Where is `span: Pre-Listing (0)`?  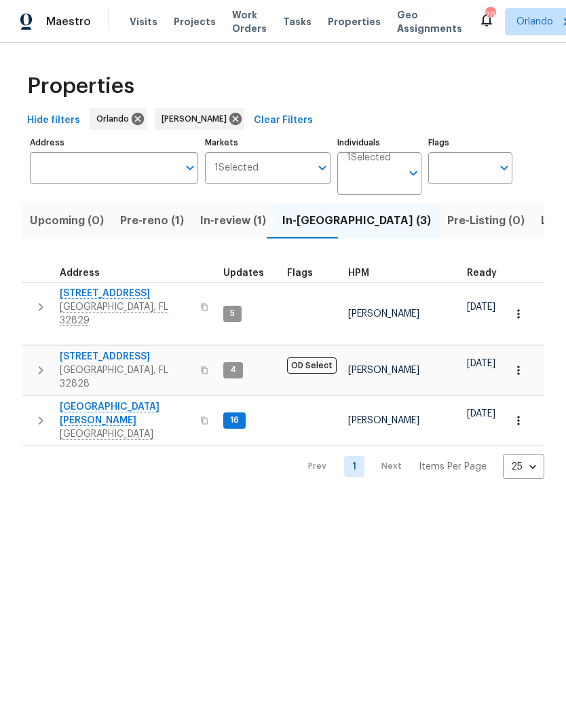
span: Pre-Listing (0) is located at coordinates (486, 221).